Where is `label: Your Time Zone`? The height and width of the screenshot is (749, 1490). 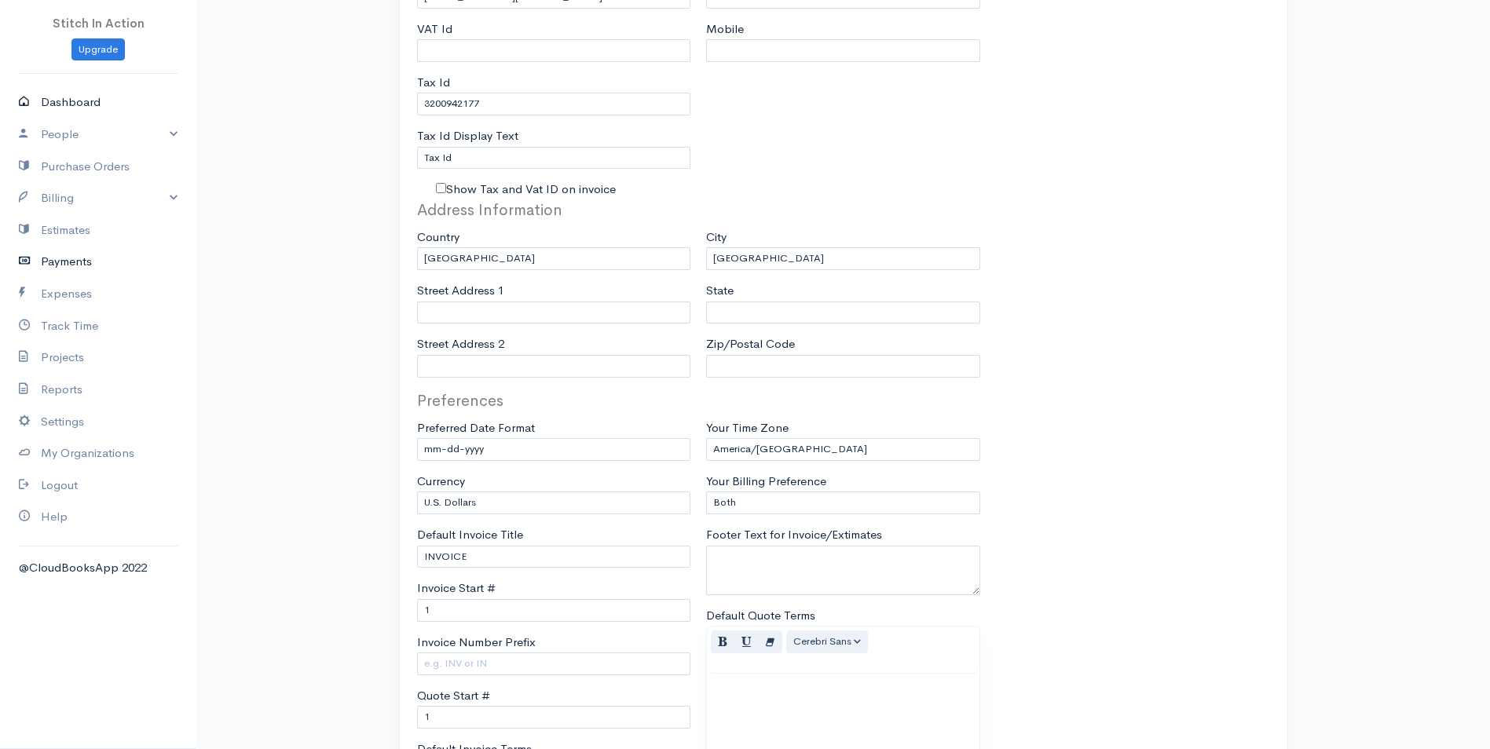 label: Your Time Zone is located at coordinates (747, 428).